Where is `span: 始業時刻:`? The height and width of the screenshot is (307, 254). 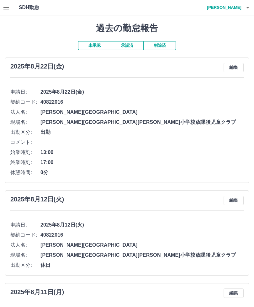 span: 始業時刻: is located at coordinates (25, 152).